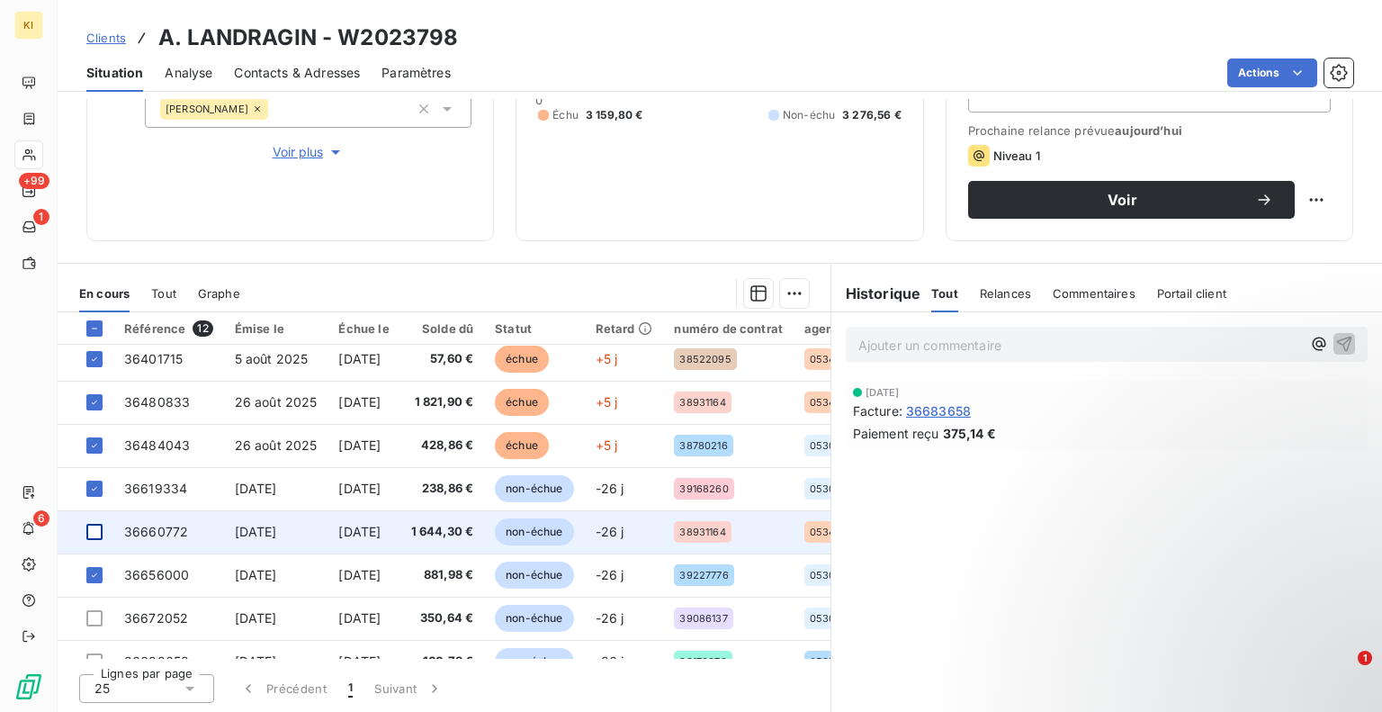 Image resolution: width=1382 pixels, height=712 pixels. I want to click on span: 36619334, so click(156, 488).